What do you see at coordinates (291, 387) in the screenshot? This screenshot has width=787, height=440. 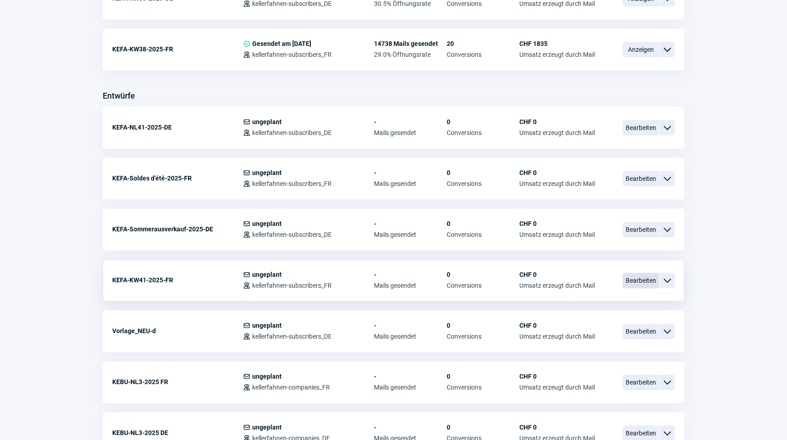 I see `span: kellerfahnen-companies_FR` at bounding box center [291, 387].